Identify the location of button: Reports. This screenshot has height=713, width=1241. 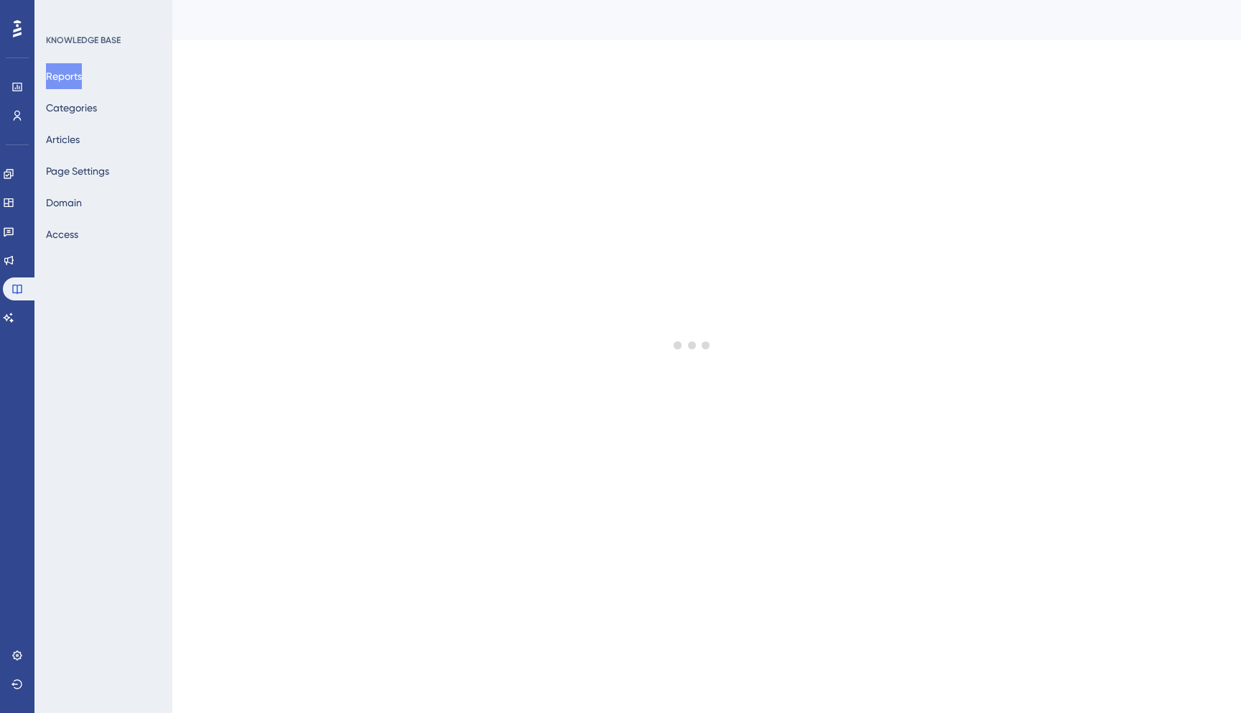
(64, 76).